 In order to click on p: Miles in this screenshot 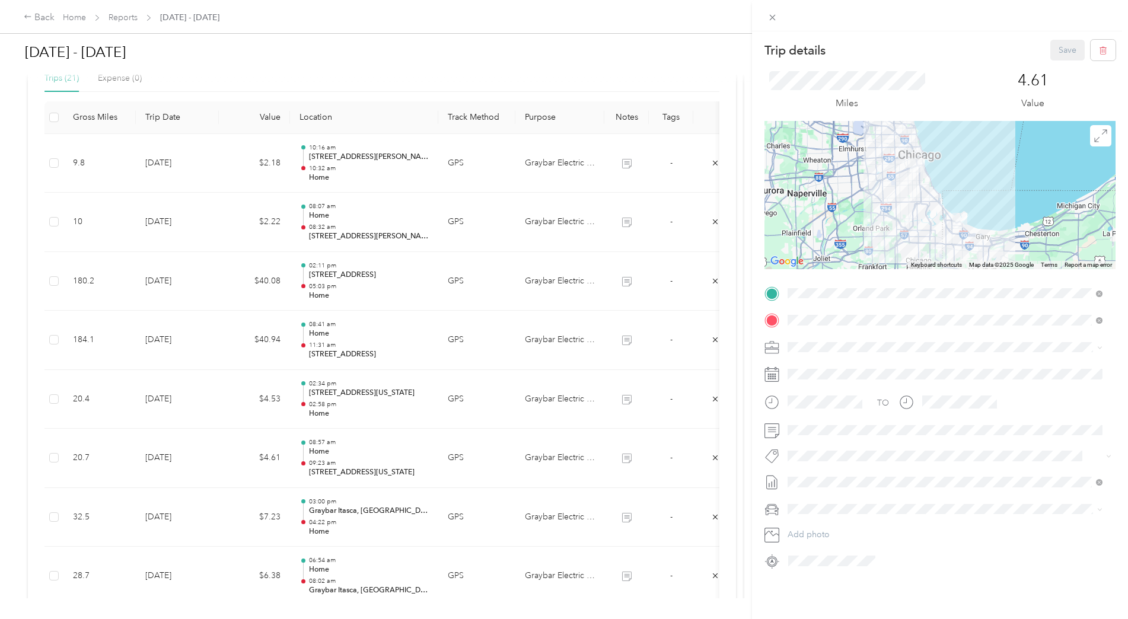, I will do `click(847, 103)`.